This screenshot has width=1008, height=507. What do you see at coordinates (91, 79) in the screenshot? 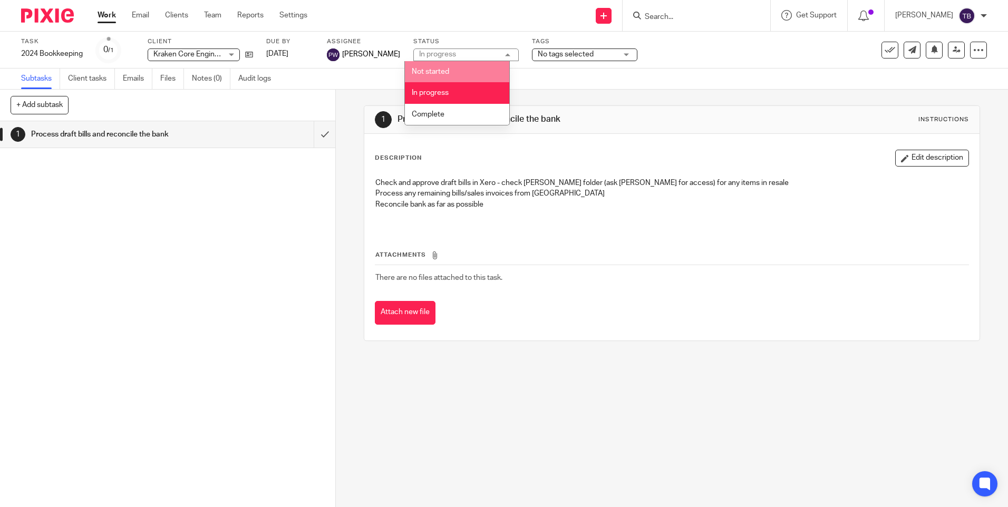
I see `a: Client tasks` at bounding box center [91, 79].